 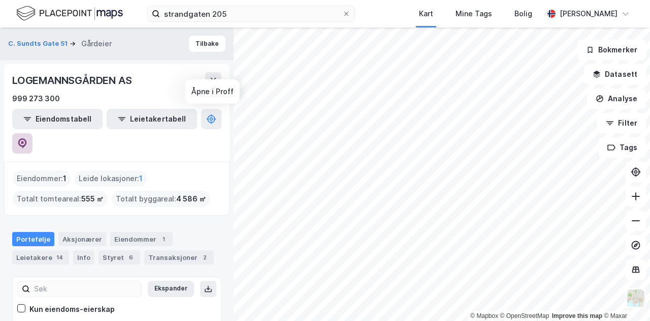 What do you see at coordinates (161, 199) in the screenshot?
I see `div: Totalt byggareal :` at bounding box center [161, 199].